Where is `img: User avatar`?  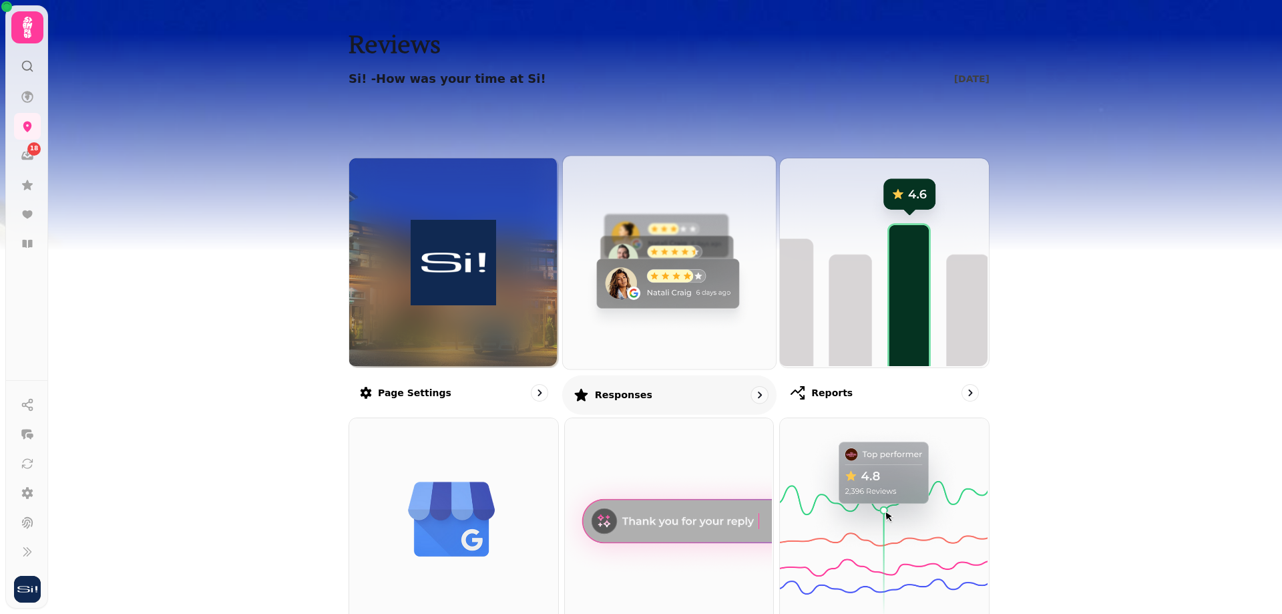 img: User avatar is located at coordinates (27, 589).